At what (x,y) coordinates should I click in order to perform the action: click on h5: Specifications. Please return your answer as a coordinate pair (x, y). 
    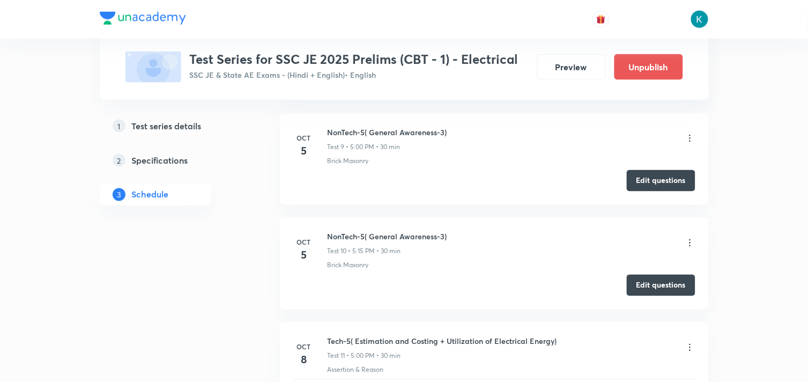
    Looking at the image, I should click on (160, 160).